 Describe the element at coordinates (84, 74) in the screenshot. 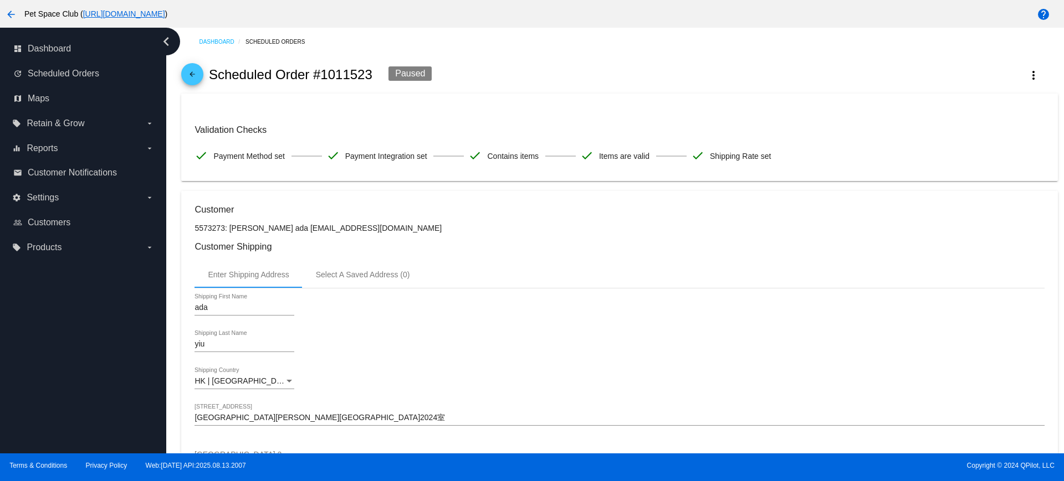

I see `a: update Scheduled Orders` at that location.